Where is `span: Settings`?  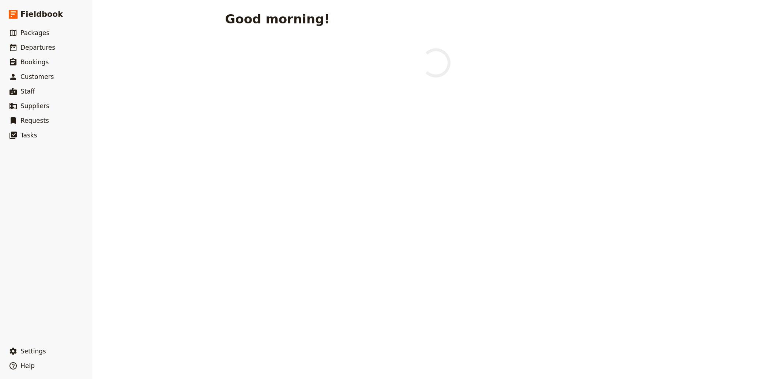
span: Settings is located at coordinates (33, 351).